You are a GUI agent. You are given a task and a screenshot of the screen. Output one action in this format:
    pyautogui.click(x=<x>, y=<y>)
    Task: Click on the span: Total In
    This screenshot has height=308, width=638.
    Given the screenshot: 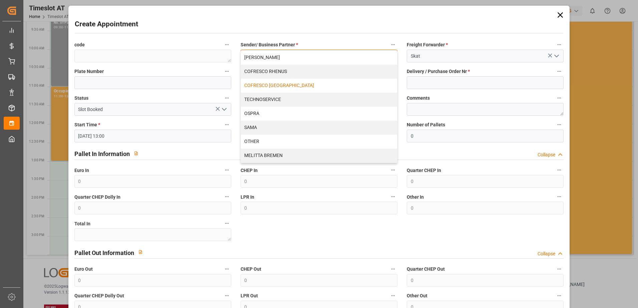 What is the action you would take?
    pyautogui.click(x=82, y=224)
    